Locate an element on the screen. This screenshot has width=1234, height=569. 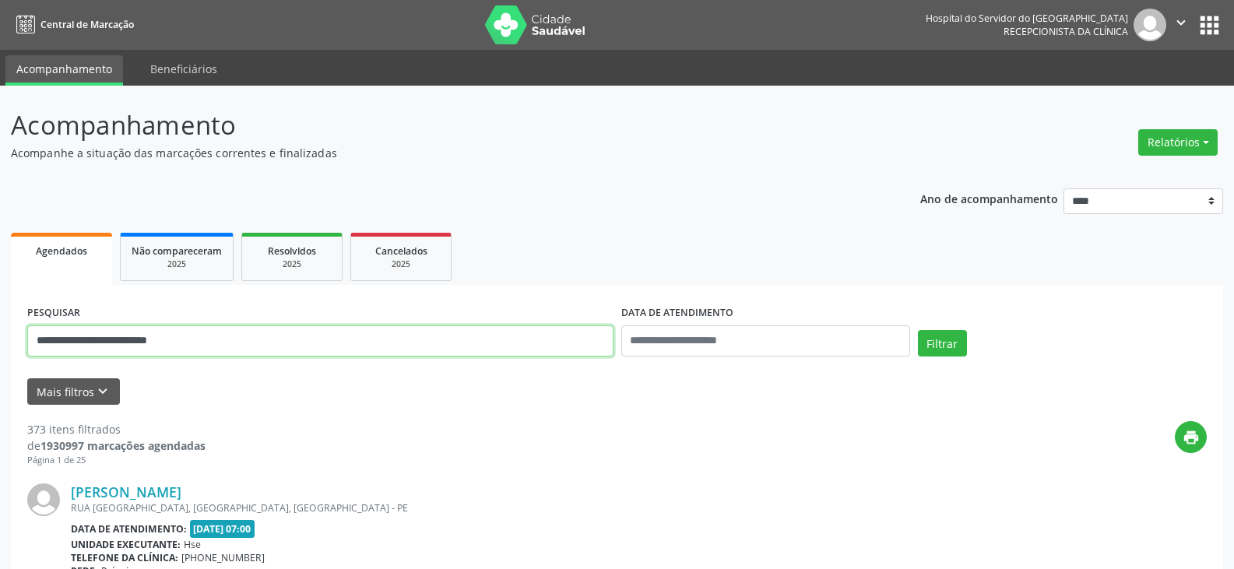
span: Hse is located at coordinates (192, 544).